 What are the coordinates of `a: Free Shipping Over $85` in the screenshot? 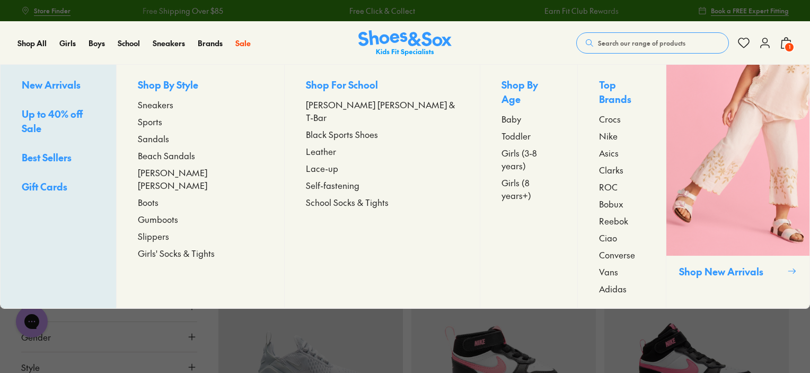 It's located at (183, 11).